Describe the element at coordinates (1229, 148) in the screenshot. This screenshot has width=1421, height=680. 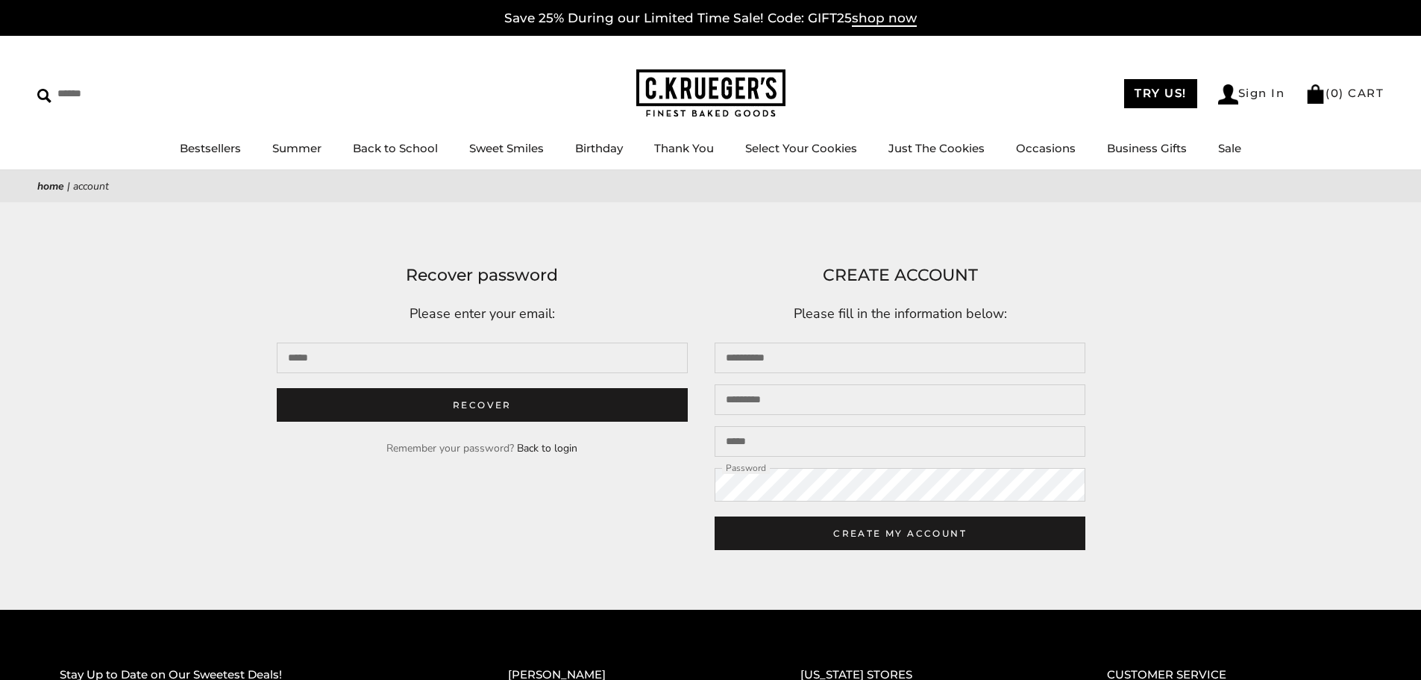
I see `a: Sale` at that location.